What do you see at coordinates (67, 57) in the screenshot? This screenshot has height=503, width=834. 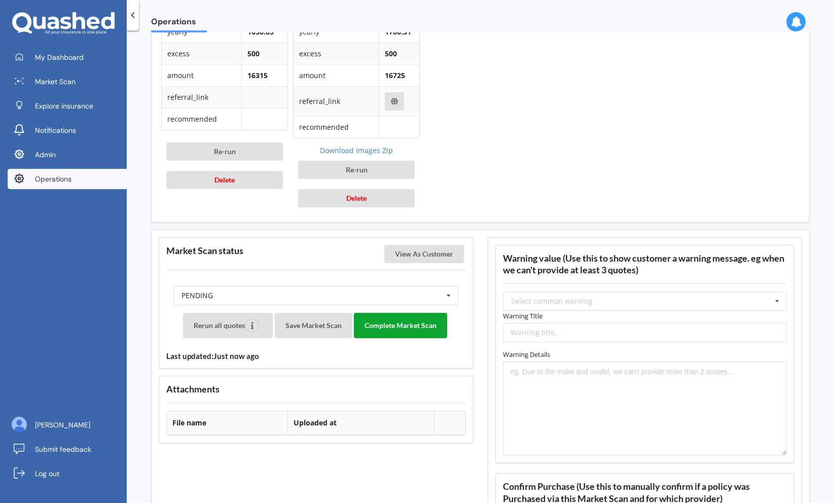 I see `a: My Dashboard` at bounding box center [67, 57].